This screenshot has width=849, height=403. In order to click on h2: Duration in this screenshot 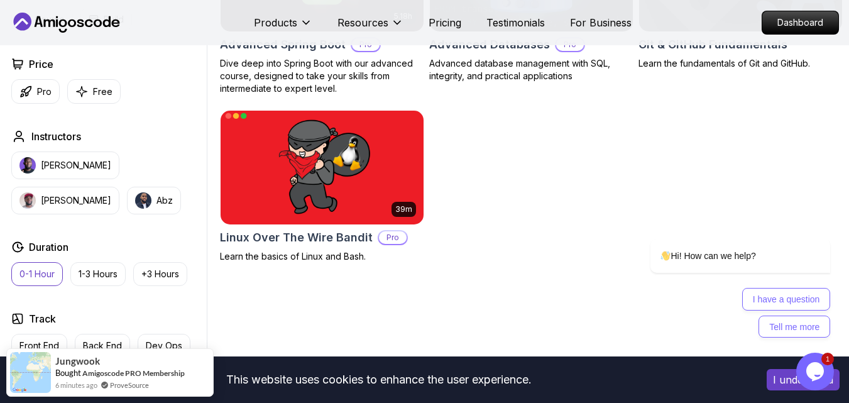, I will do `click(48, 247)`.